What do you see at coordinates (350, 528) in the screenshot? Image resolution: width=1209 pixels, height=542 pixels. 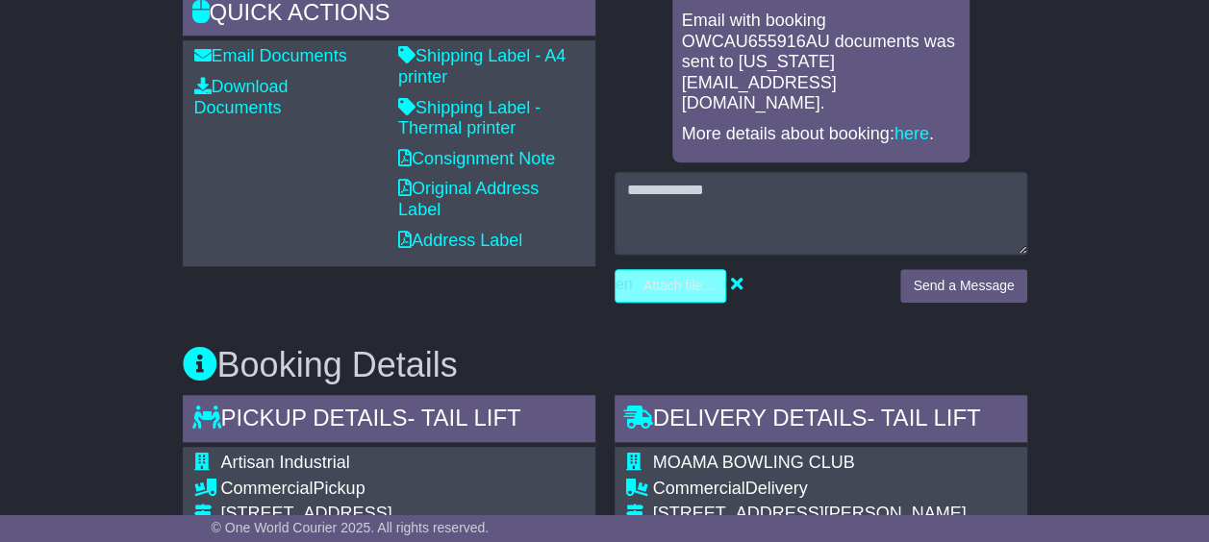 I see `span: © One World Courier 2025. All rights reserved.` at bounding box center [350, 528].